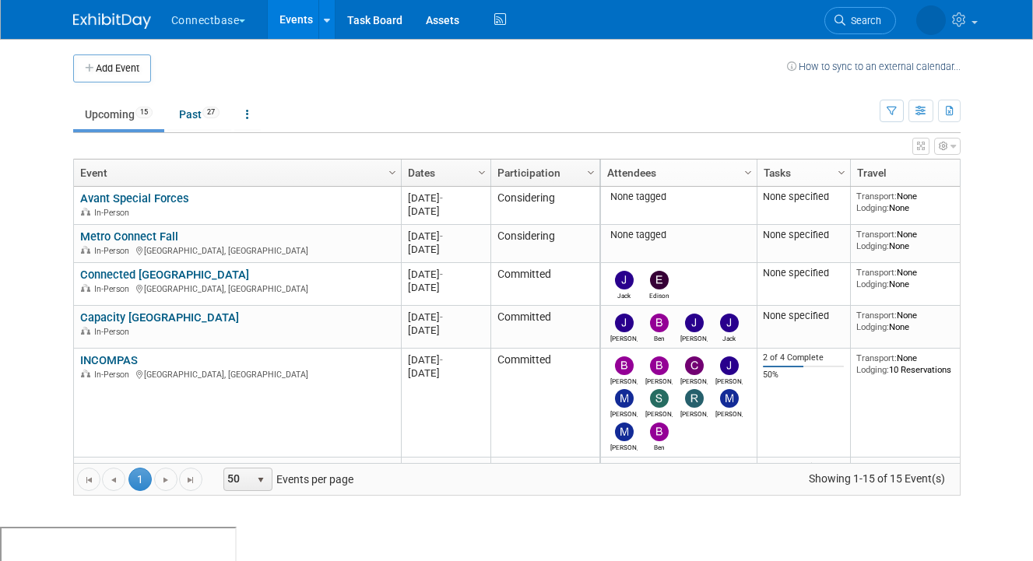 The height and width of the screenshot is (561, 1033). What do you see at coordinates (211, 112) in the screenshot?
I see `span: 27` at bounding box center [211, 112].